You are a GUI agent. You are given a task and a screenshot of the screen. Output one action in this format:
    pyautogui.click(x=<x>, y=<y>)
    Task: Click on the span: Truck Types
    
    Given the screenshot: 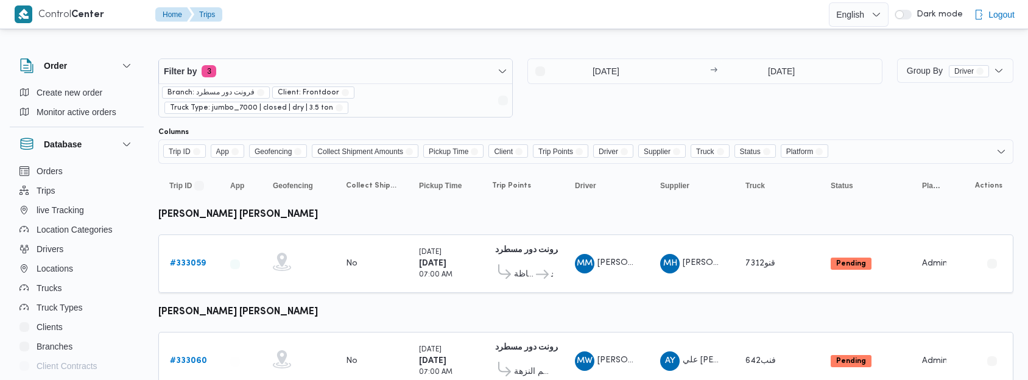 What is the action you would take?
    pyautogui.click(x=59, y=308)
    